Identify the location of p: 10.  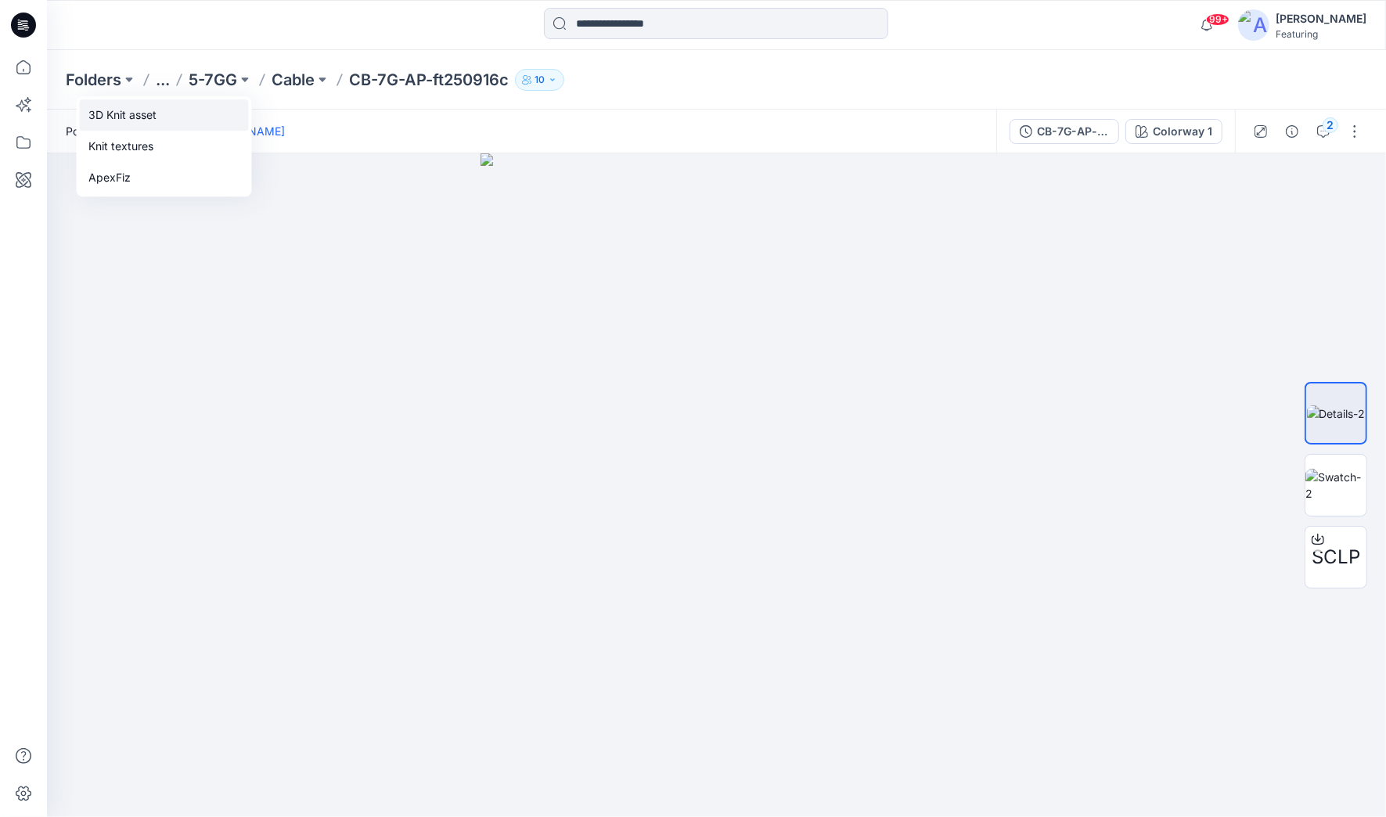
(539, 80).